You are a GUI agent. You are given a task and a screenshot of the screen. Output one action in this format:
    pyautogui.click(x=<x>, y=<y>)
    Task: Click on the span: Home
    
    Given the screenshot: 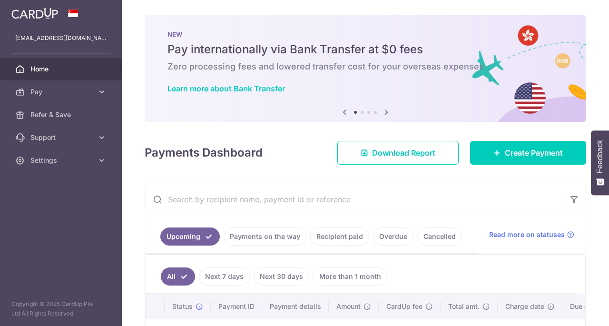 What is the action you would take?
    pyautogui.click(x=62, y=69)
    